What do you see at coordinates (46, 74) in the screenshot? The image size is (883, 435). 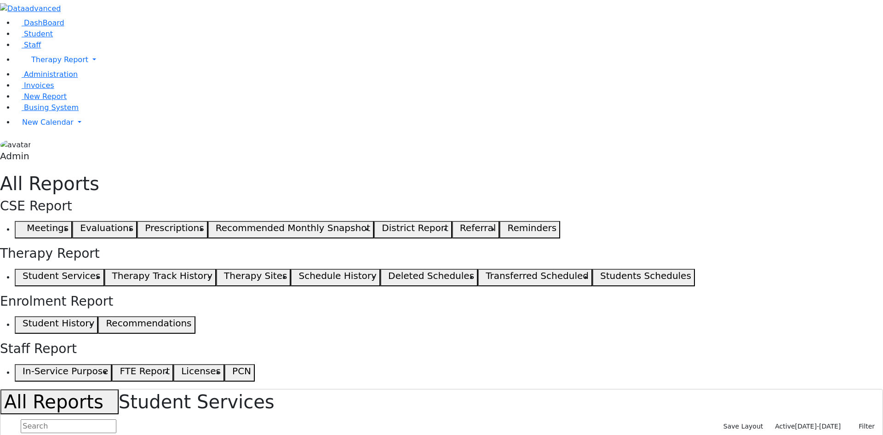 I see `a: Administration` at bounding box center [46, 74].